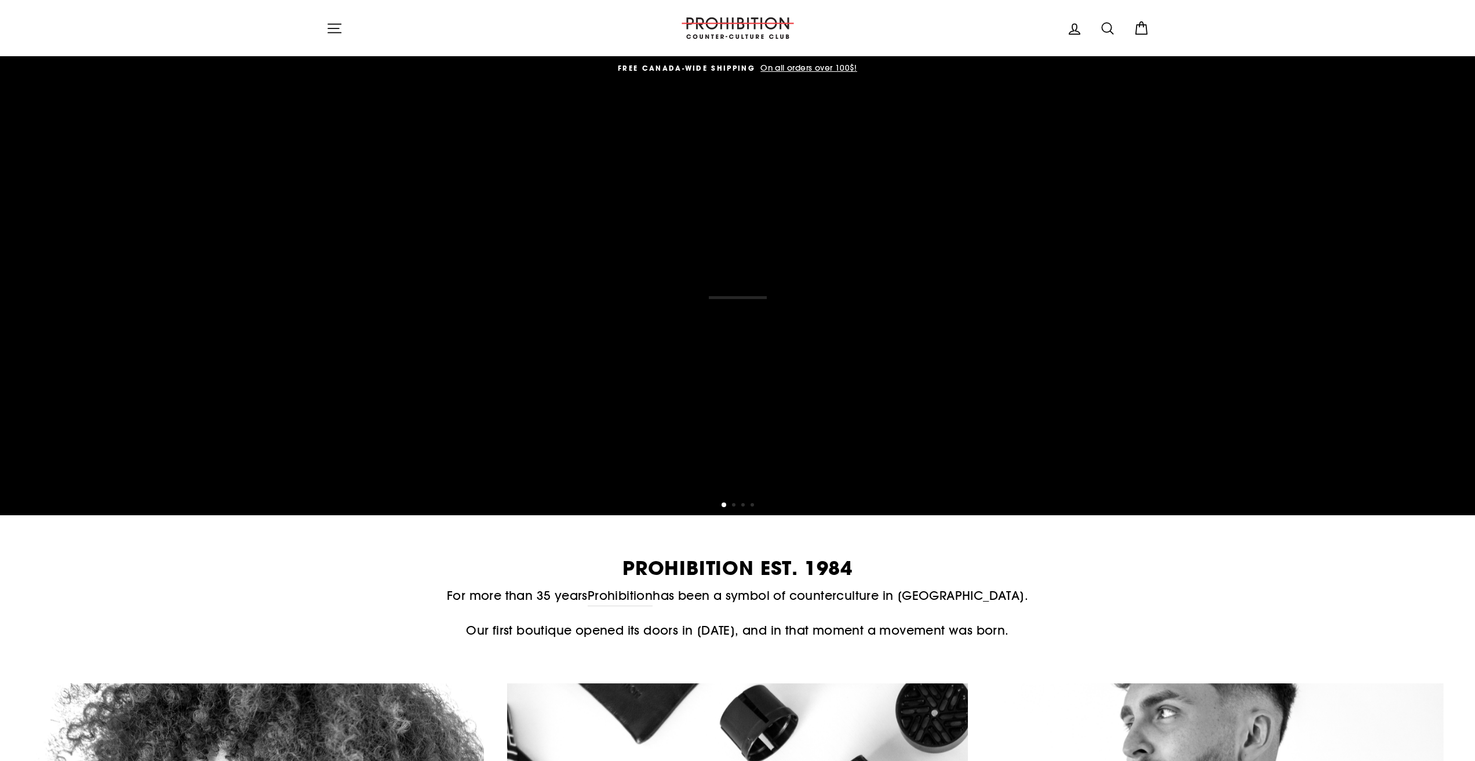 The image size is (1475, 761). Describe the element at coordinates (686, 68) in the screenshot. I see `span: FREE CANADA-WIDE SHIPPING` at that location.